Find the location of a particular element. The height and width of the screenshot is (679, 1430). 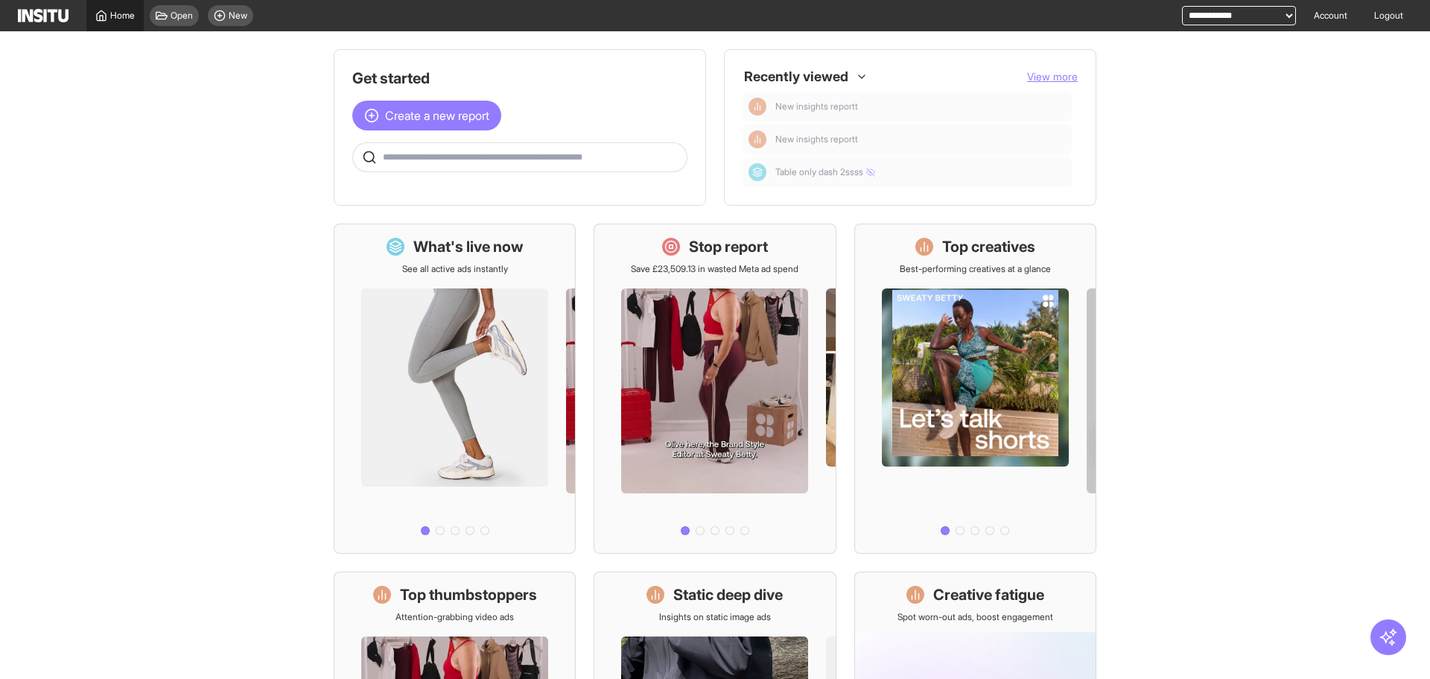

h1: What's live now is located at coordinates (469, 247).